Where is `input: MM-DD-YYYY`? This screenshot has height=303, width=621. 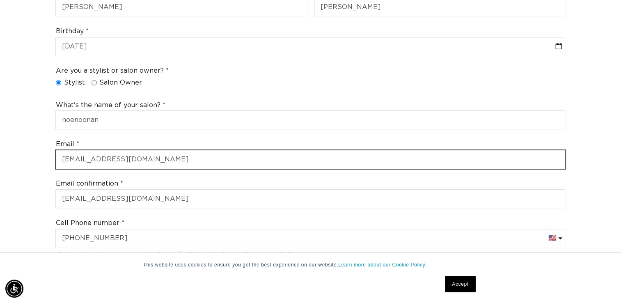 input: MM-DD-YYYY is located at coordinates (310, 46).